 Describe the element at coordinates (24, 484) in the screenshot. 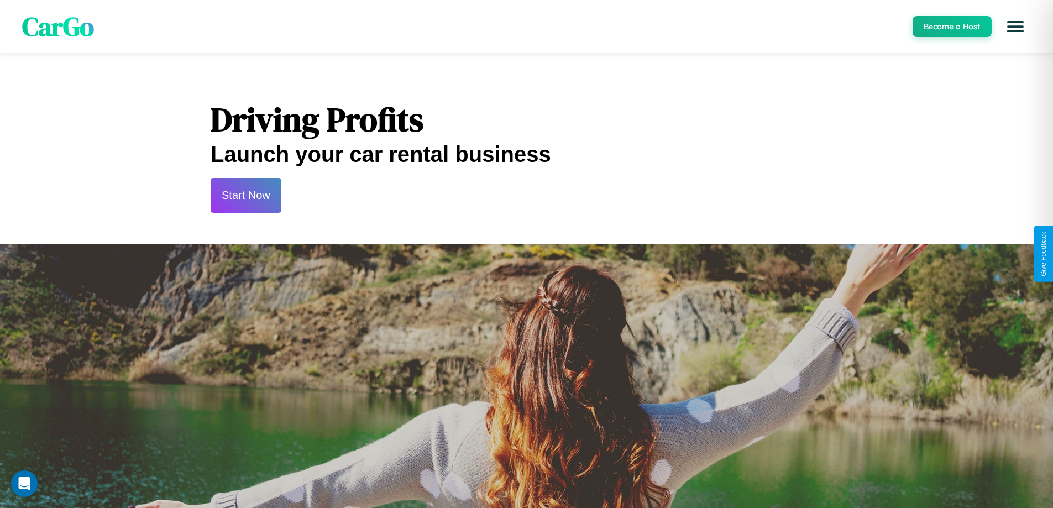

I see `div: Open Intercom Messenger` at that location.